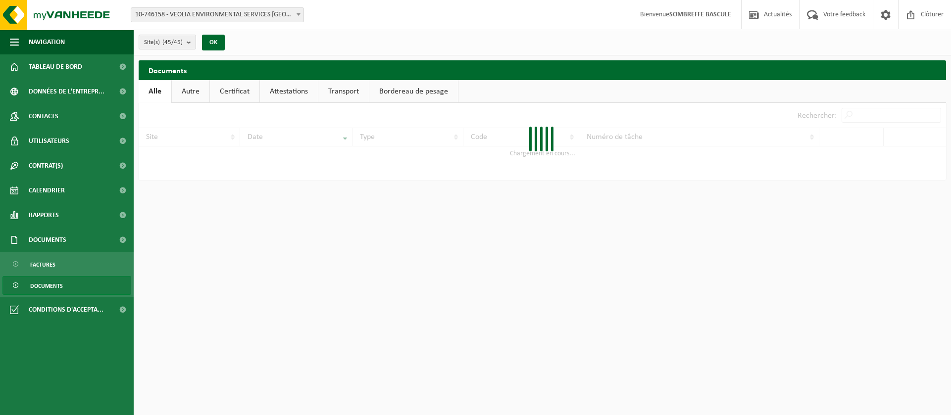 The width and height of the screenshot is (951, 415). Describe the element at coordinates (66, 92) in the screenshot. I see `span: Données de l'entrepr...` at that location.